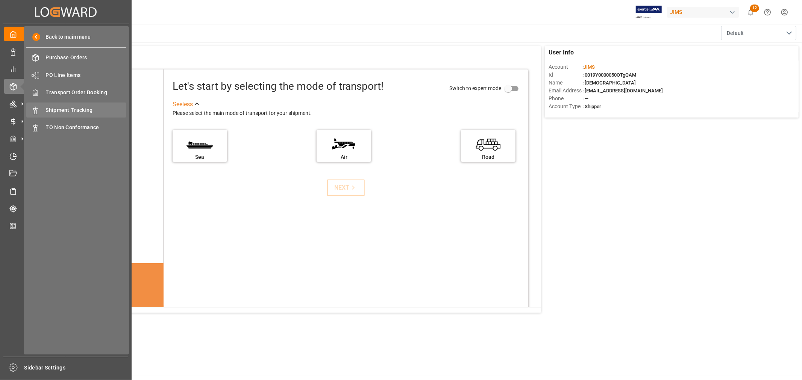 This screenshot has width=802, height=380. What do you see at coordinates (648, 12) in the screenshot?
I see `img: Exertis%20JAM%20-%20Email%20Logo.jpg_1722504956.jpg` at bounding box center [648, 12].